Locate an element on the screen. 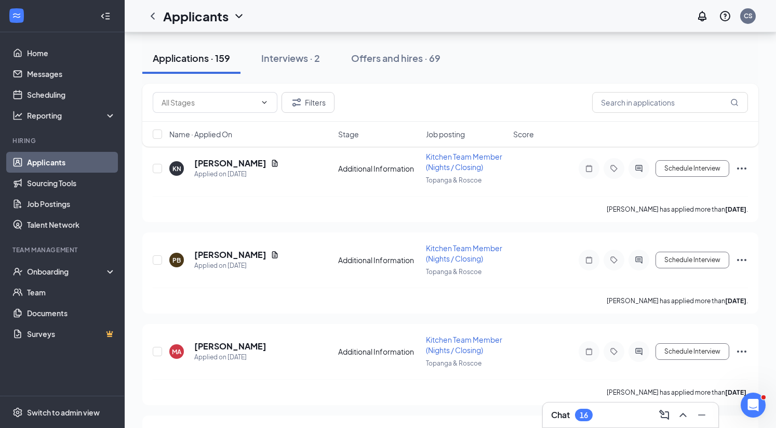 This screenshot has height=428, width=776. div: KN is located at coordinates (177, 168).